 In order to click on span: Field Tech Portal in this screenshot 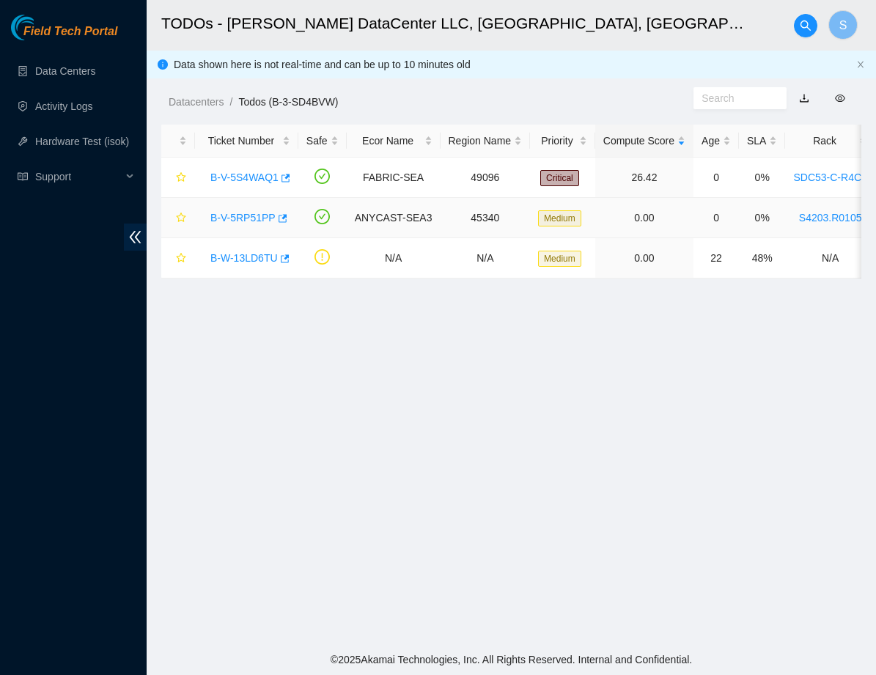, I will do `click(70, 32)`.